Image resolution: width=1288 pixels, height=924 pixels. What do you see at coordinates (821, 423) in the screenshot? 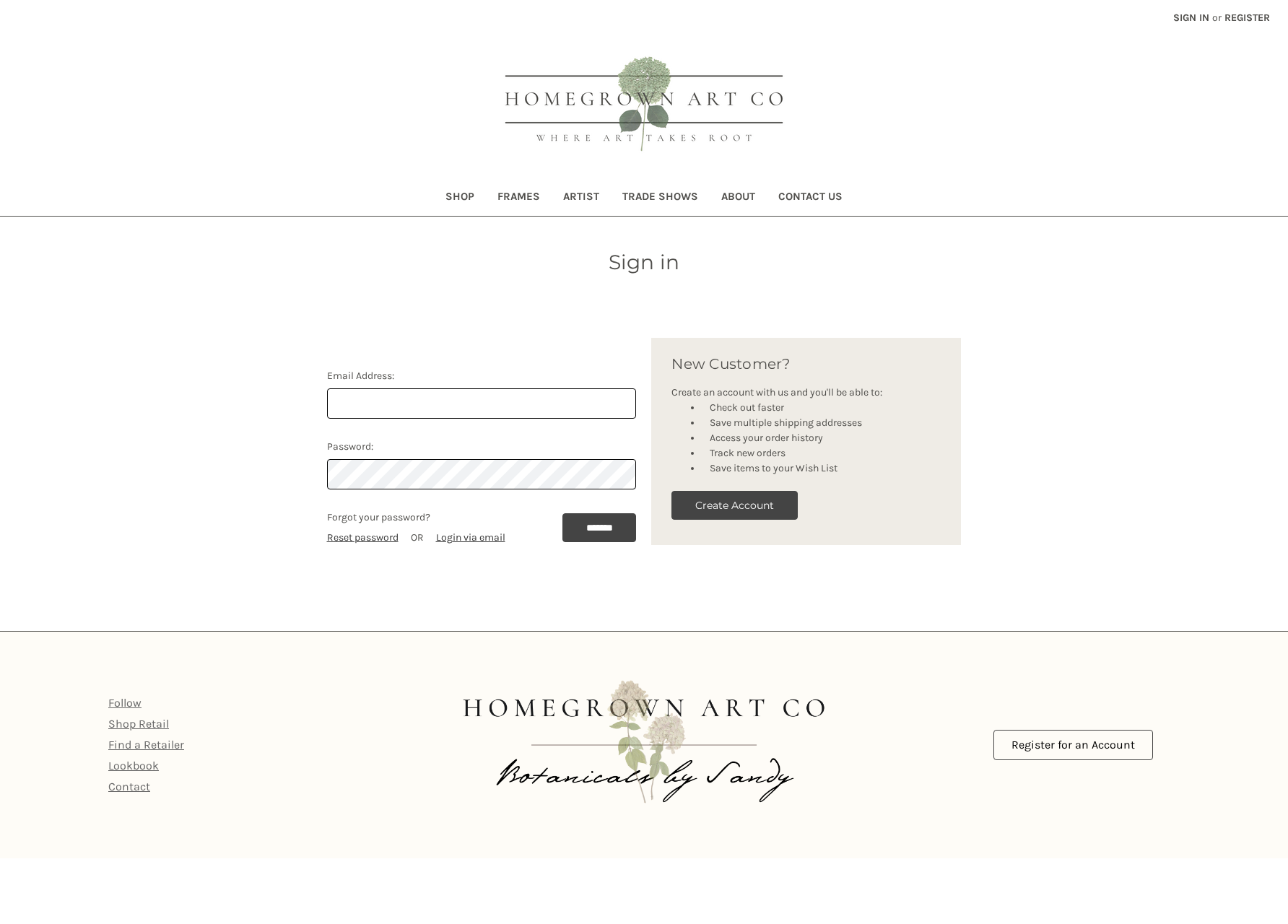
I see `li: Save multiple shipping addresses` at bounding box center [821, 423].